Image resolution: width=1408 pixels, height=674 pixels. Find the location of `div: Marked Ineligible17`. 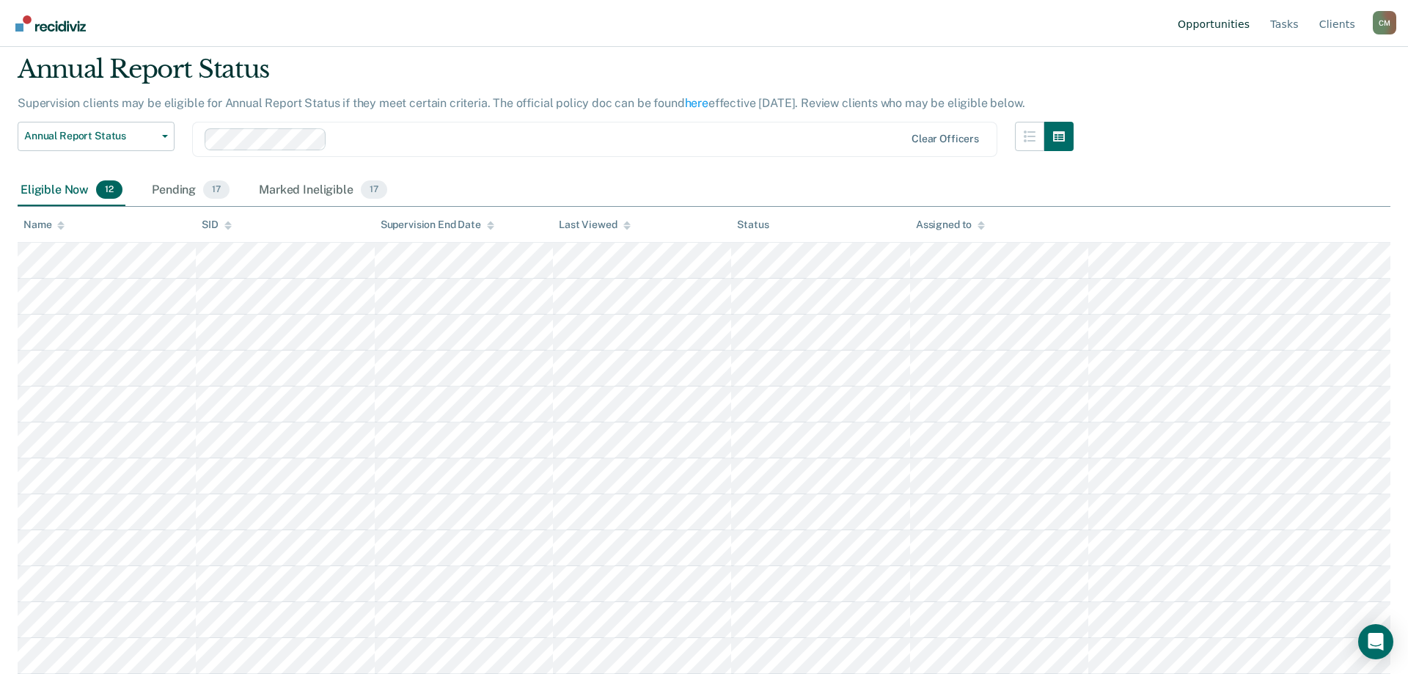

div: Marked Ineligible17 is located at coordinates (323, 191).